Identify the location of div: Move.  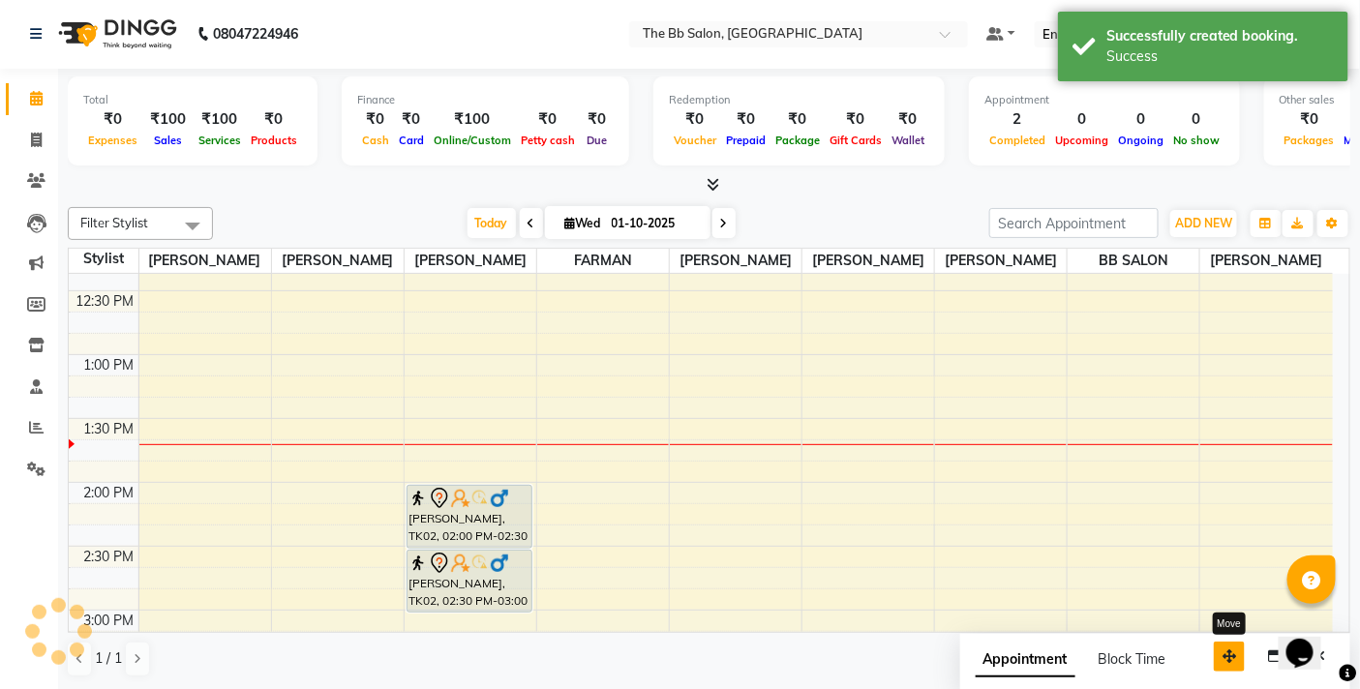
(1229, 623).